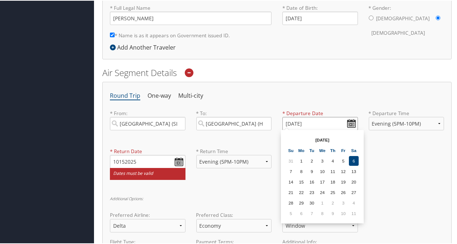  Describe the element at coordinates (320, 17) in the screenshot. I see `input: * Date of Birth:` at that location.